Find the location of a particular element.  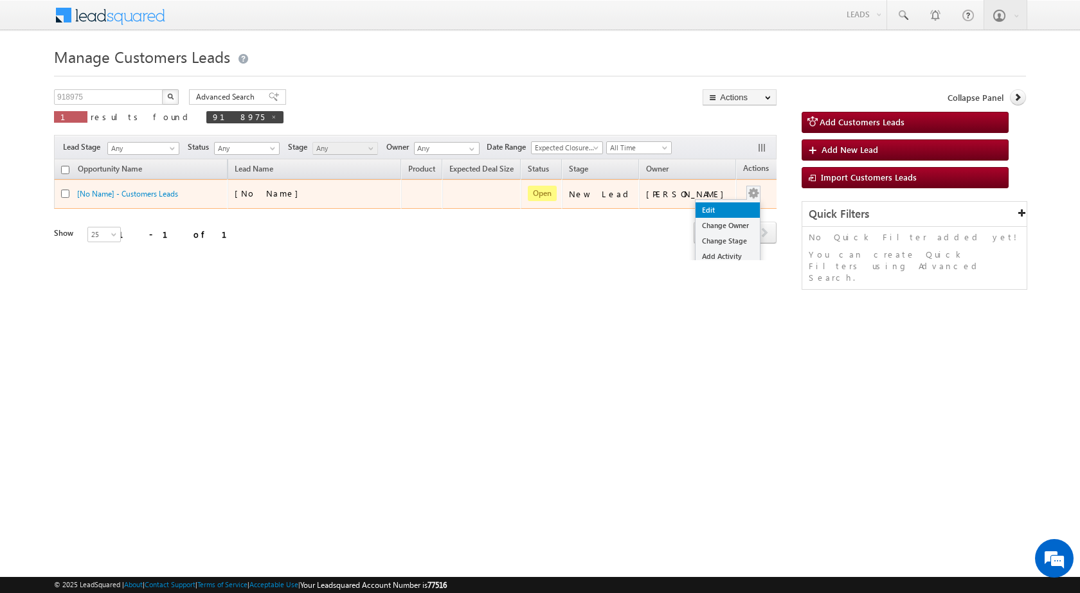

span: 25 is located at coordinates (105, 235).